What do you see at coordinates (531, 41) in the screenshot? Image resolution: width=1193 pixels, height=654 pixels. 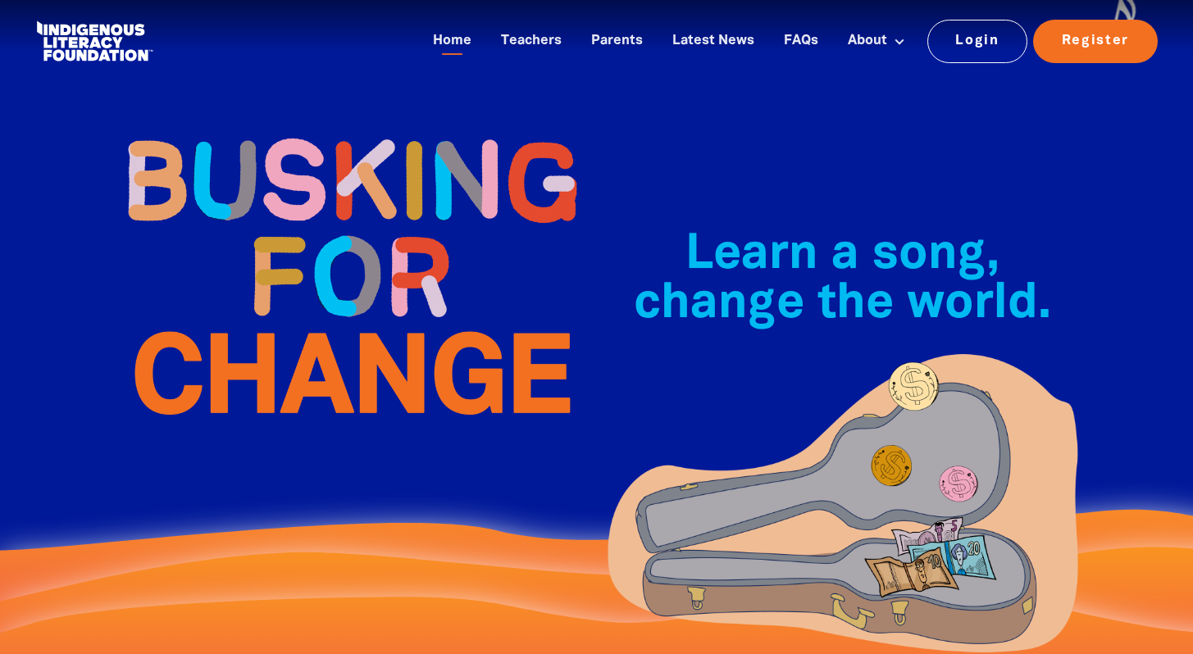 I see `a: Teachers` at bounding box center [531, 41].